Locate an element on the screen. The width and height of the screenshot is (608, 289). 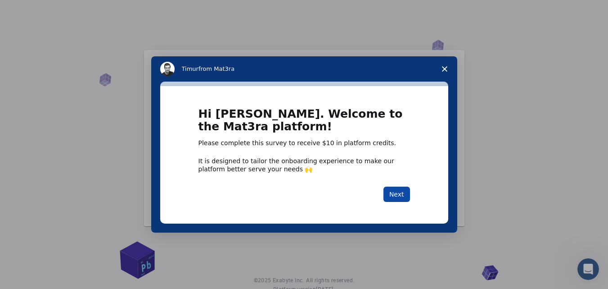
span: from Mat3ra is located at coordinates (217, 68).